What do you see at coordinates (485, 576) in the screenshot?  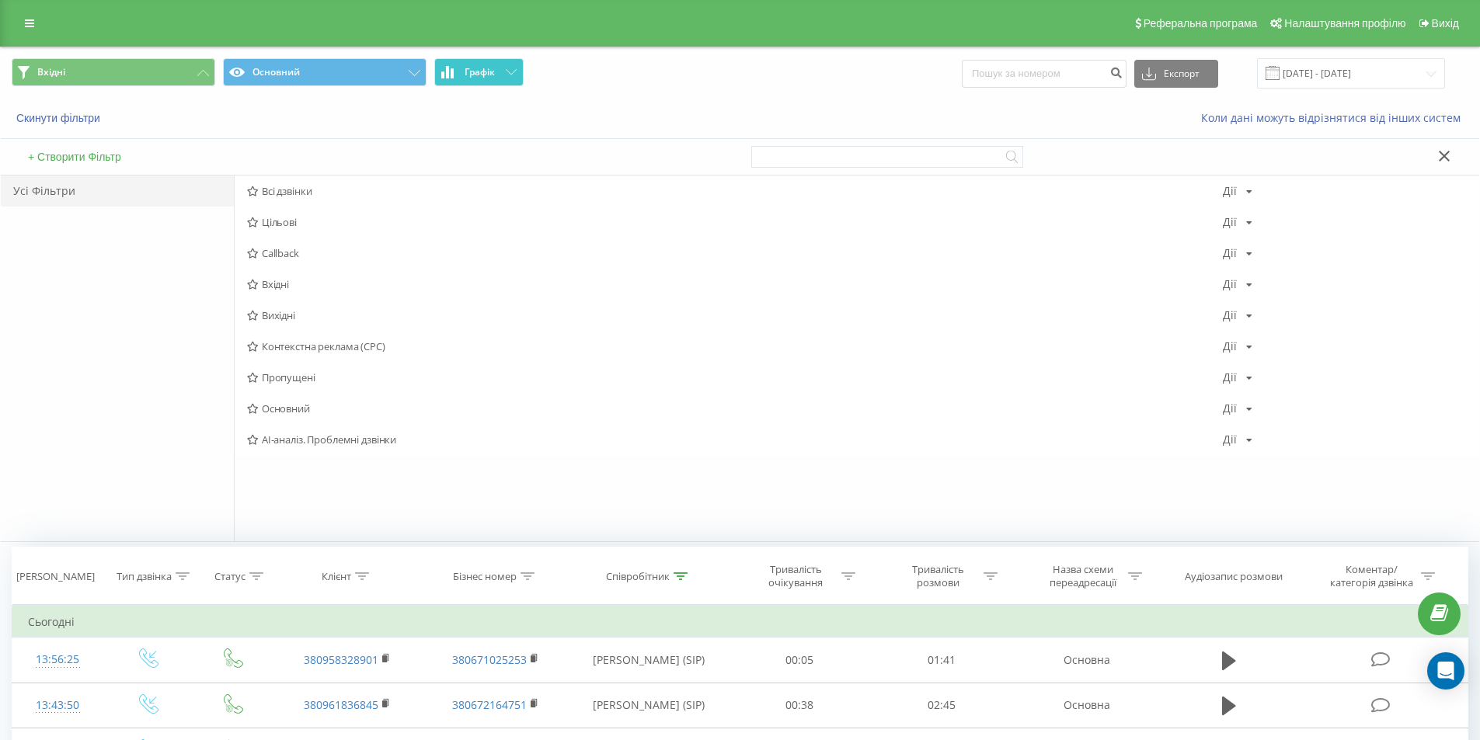 I see `div: Бізнес номер` at bounding box center [485, 576].